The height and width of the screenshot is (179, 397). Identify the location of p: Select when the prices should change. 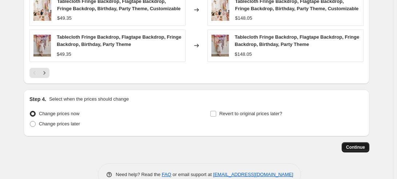
(89, 99).